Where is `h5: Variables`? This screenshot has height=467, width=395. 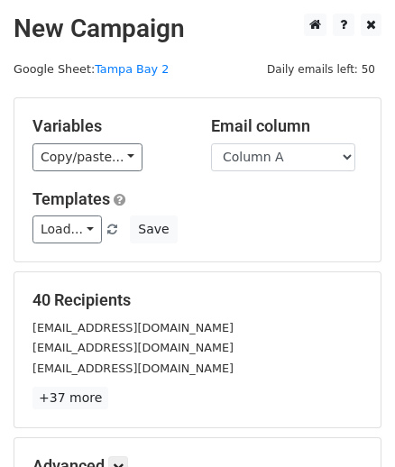 h5: Variables is located at coordinates (108, 126).